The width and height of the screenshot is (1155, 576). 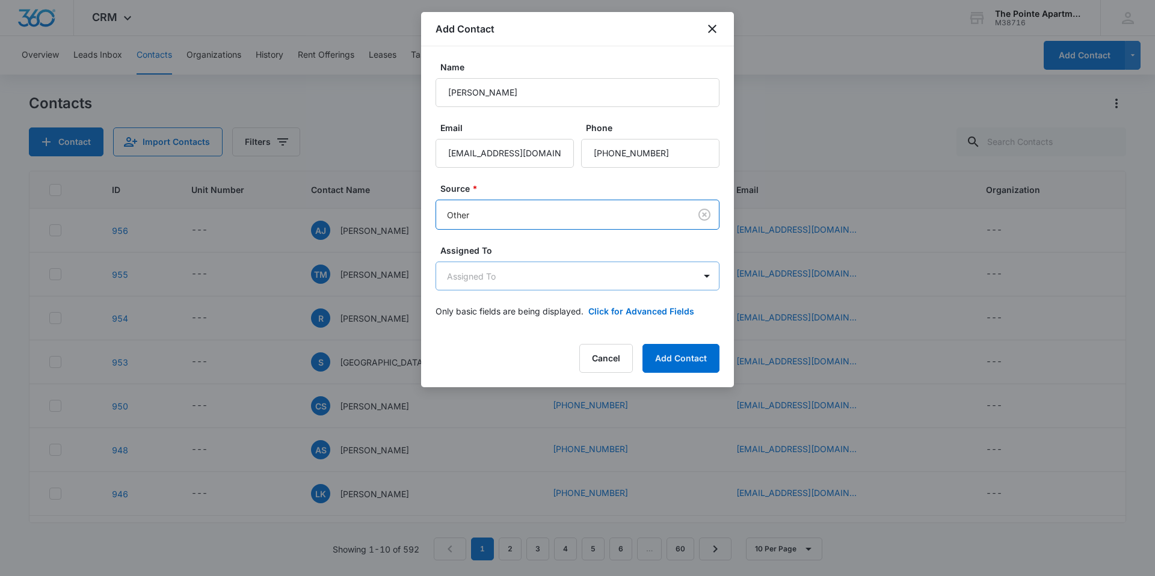 I want to click on label: Source, so click(x=583, y=188).